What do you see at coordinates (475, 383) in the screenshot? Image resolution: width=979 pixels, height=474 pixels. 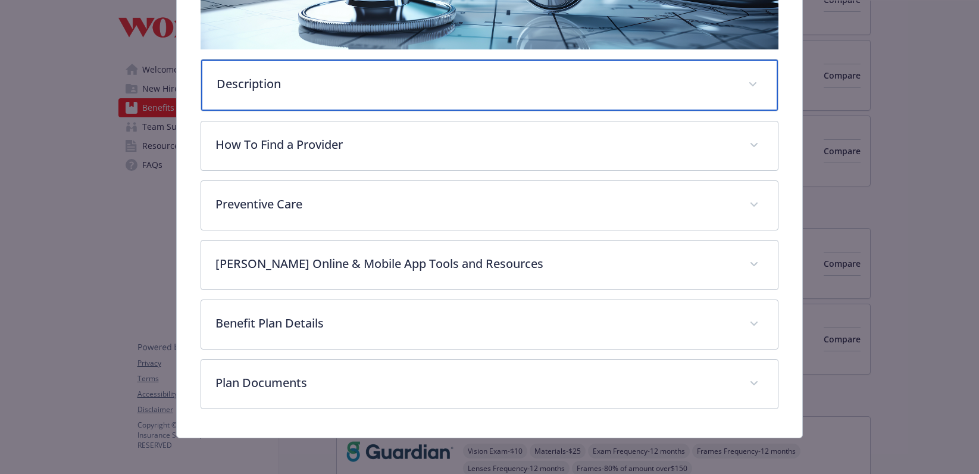 I see `p: Plan Documents` at bounding box center [475, 383].